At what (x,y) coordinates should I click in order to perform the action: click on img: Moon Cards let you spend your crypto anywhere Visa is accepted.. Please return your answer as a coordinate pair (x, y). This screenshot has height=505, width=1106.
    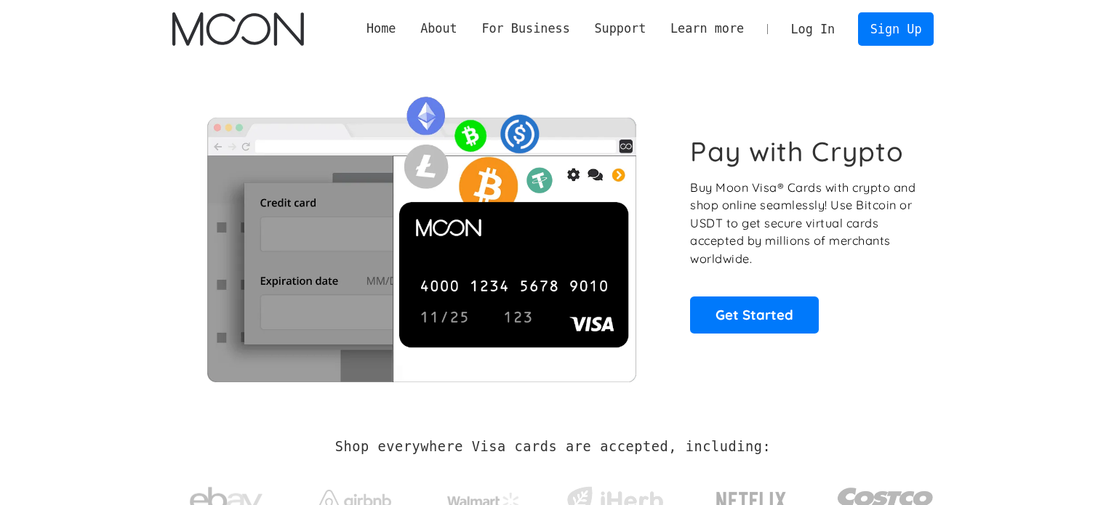
    Looking at the image, I should click on (421, 234).